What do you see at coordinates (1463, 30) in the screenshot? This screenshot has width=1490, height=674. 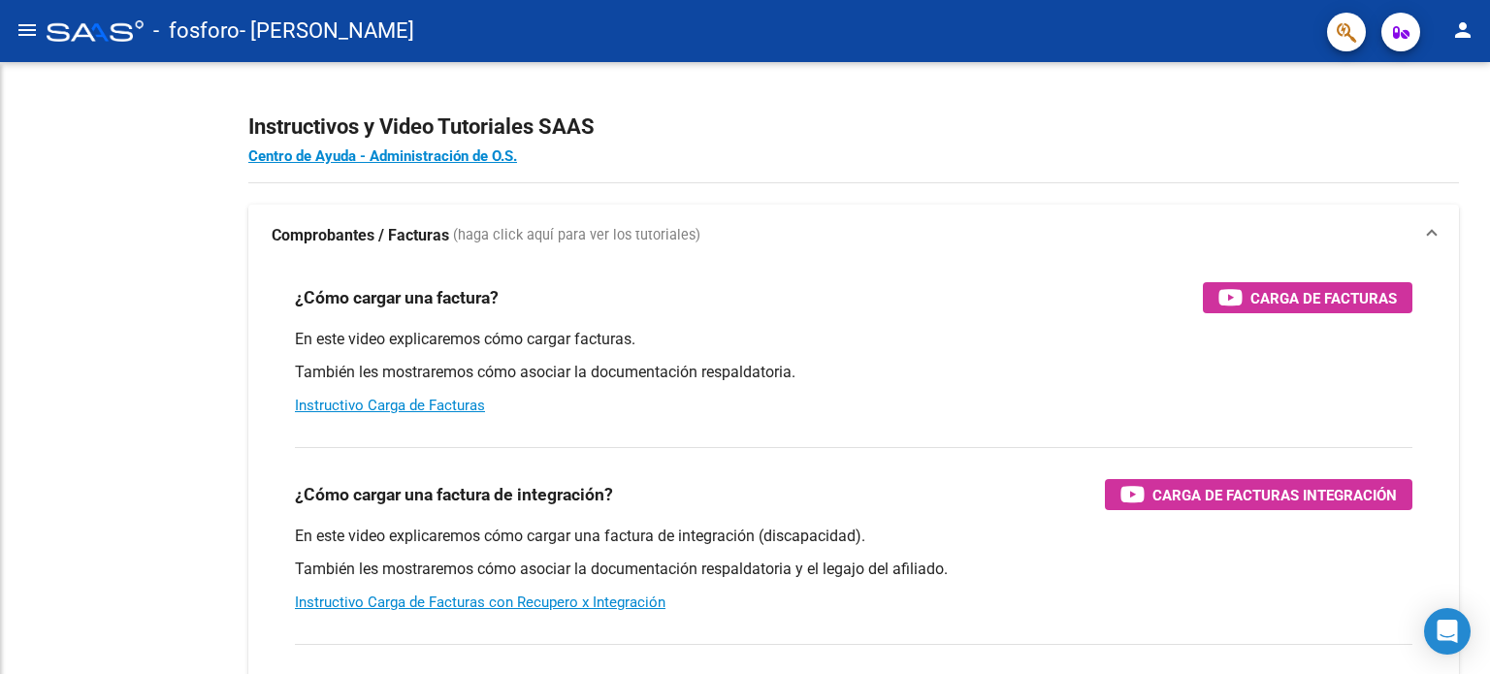 I see `mat-icon: person` at bounding box center [1463, 30].